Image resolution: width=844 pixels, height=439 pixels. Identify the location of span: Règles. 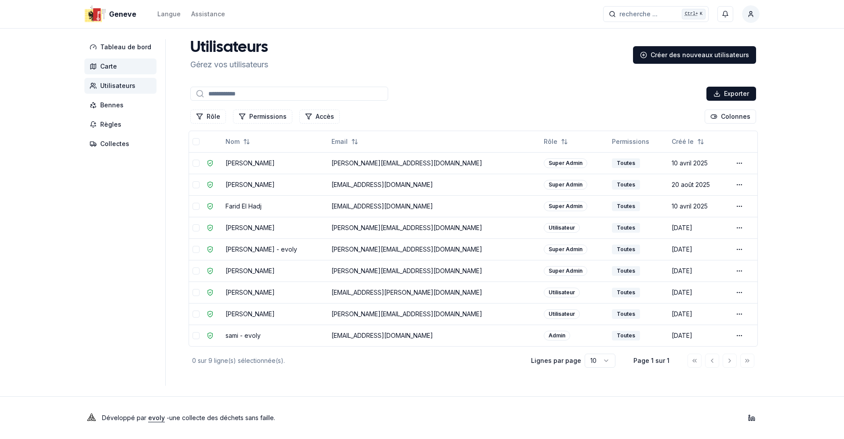
(111, 124).